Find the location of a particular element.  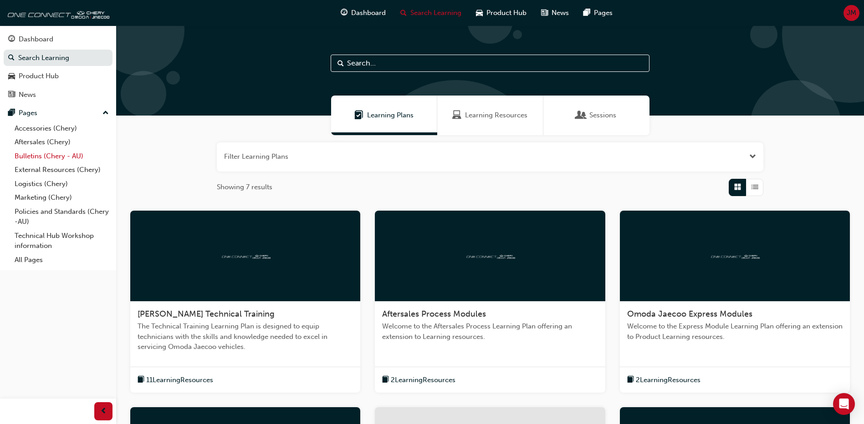

span: prev-icon is located at coordinates (103, 412).